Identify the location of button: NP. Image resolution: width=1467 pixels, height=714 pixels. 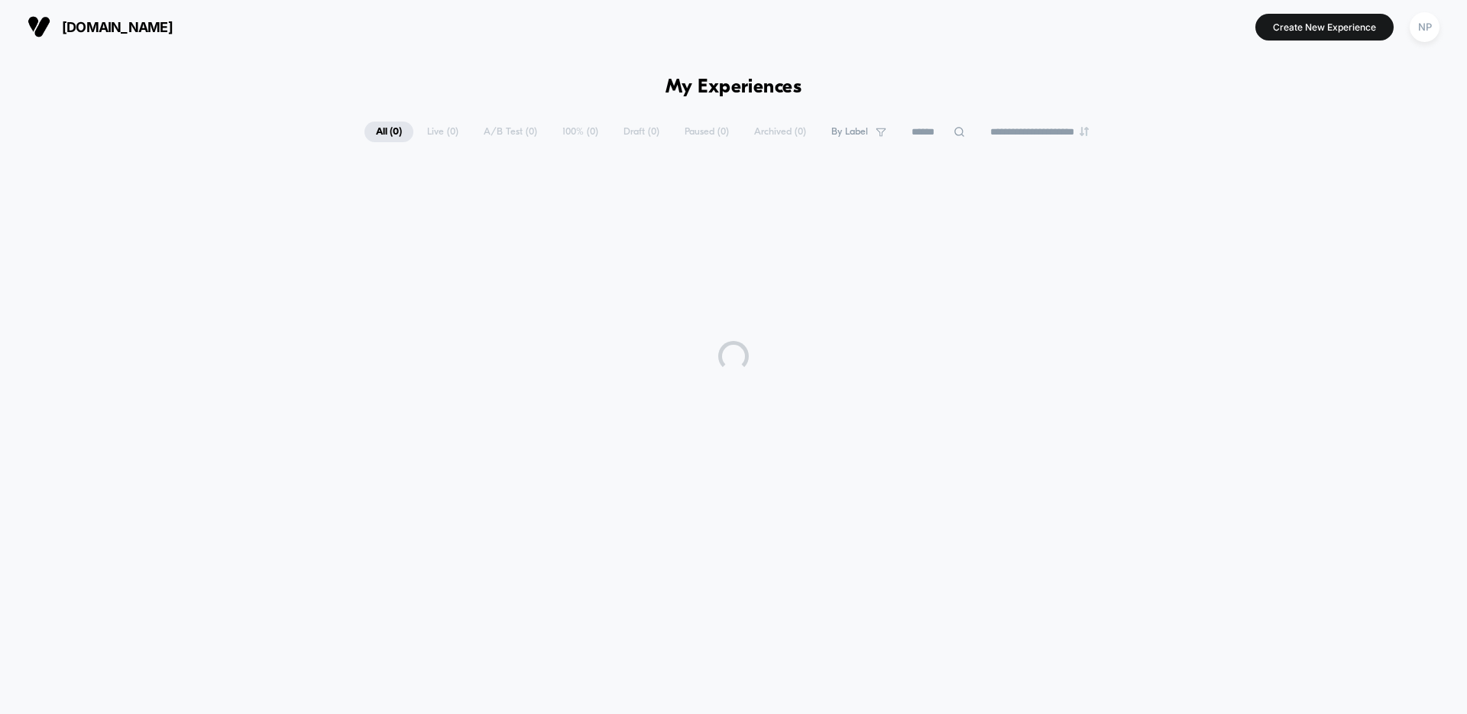
(1424, 27).